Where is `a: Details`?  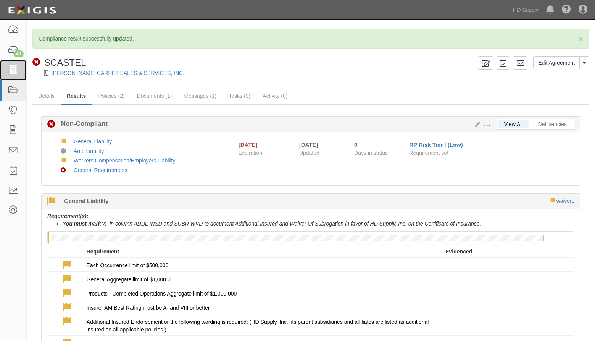
a: Details is located at coordinates (46, 96).